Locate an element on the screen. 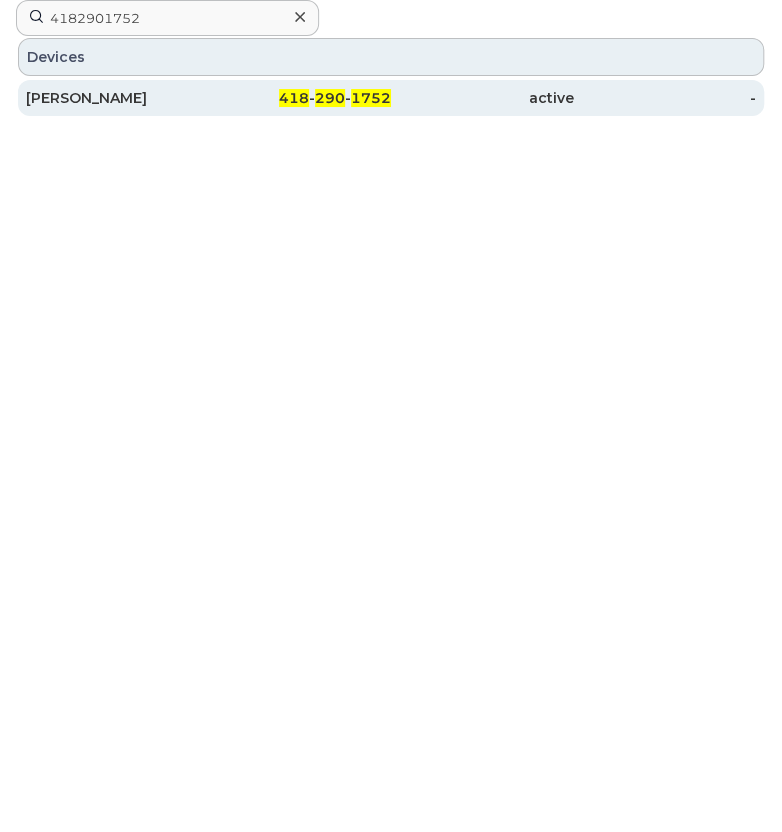 This screenshot has height=832, width=782. span: 1752 is located at coordinates (371, 98).